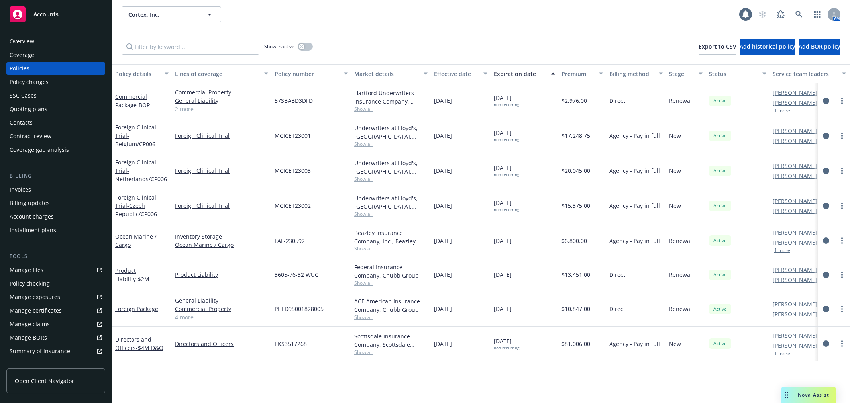  What do you see at coordinates (631, 74) in the screenshot?
I see `div: Billing method` at bounding box center [631, 74].